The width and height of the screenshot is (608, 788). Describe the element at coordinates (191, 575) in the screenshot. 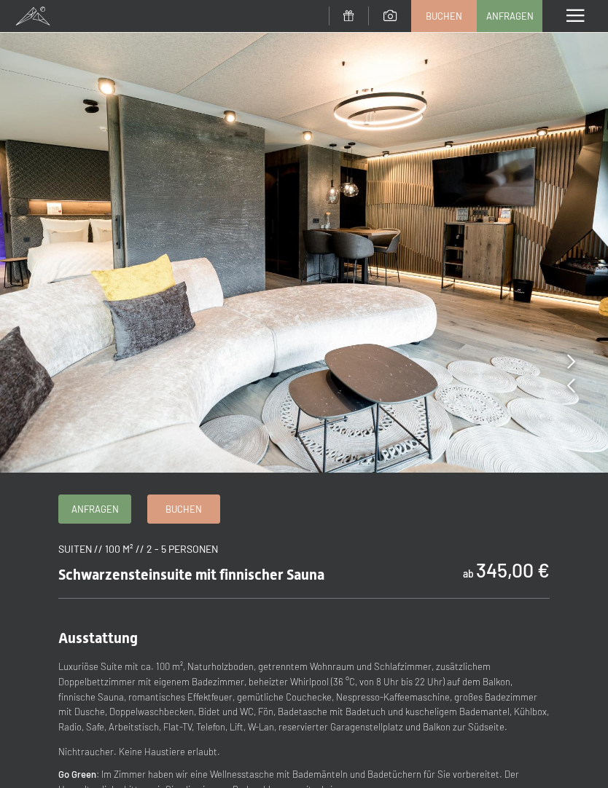

I see `span: Schwarzensteinsuite mit finnischer Sauna` at that location.